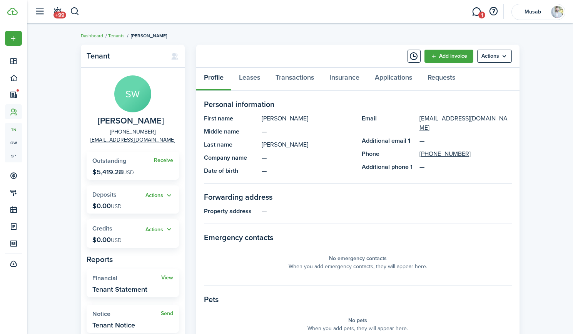 This screenshot has height=334, width=573. I want to click on a: tn, so click(13, 130).